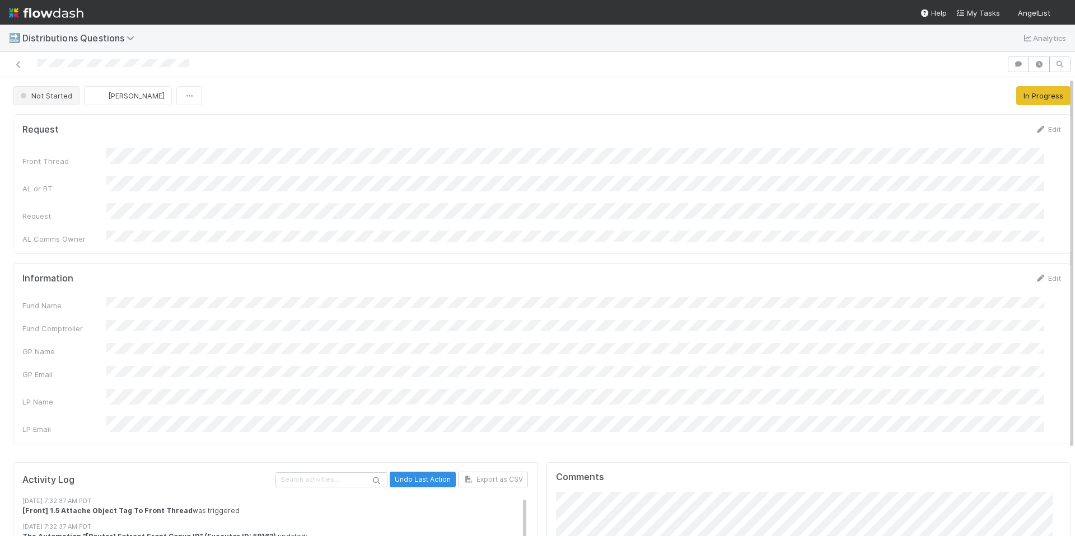 The width and height of the screenshot is (1075, 536). What do you see at coordinates (279, 511) in the screenshot?
I see `div: was triggered` at bounding box center [279, 511].